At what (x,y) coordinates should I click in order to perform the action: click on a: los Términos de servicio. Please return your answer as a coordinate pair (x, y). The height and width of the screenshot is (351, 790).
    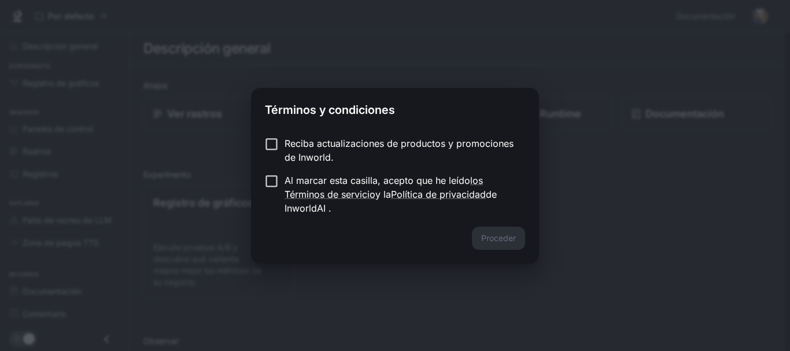
    Looking at the image, I should click on (383, 187).